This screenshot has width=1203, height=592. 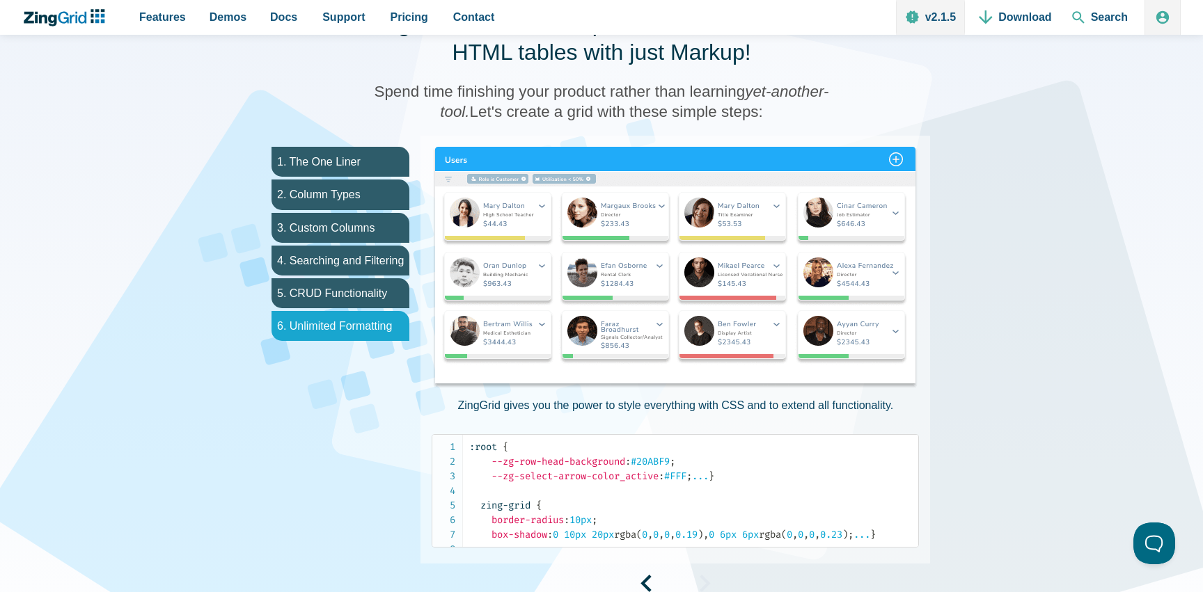 What do you see at coordinates (693, 491) in the screenshot?
I see `code: #20ABF9 #FFF ... 10px 0 10px 20px 0 0 0 0.19 0 6px 6px 0 0 0 0.23 ...` at bounding box center [693, 491].